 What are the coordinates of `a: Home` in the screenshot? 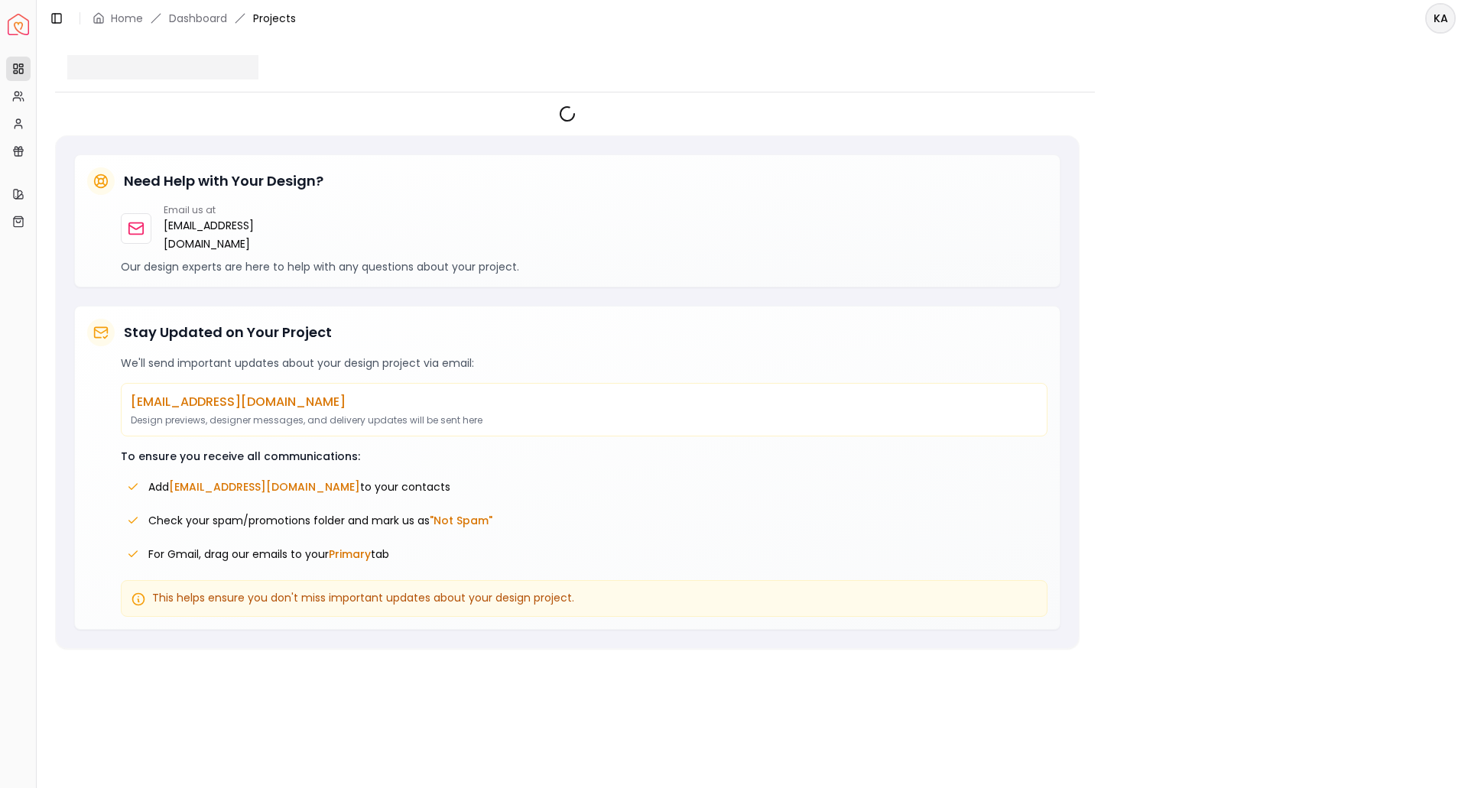 It's located at (127, 18).